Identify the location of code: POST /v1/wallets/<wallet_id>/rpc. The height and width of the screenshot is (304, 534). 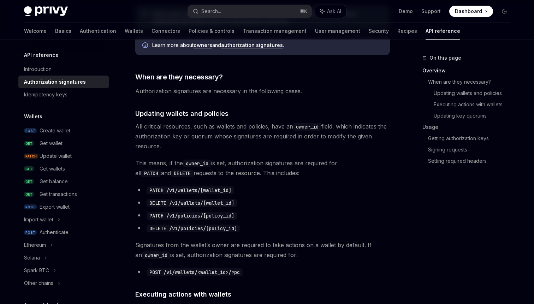
(195, 272).